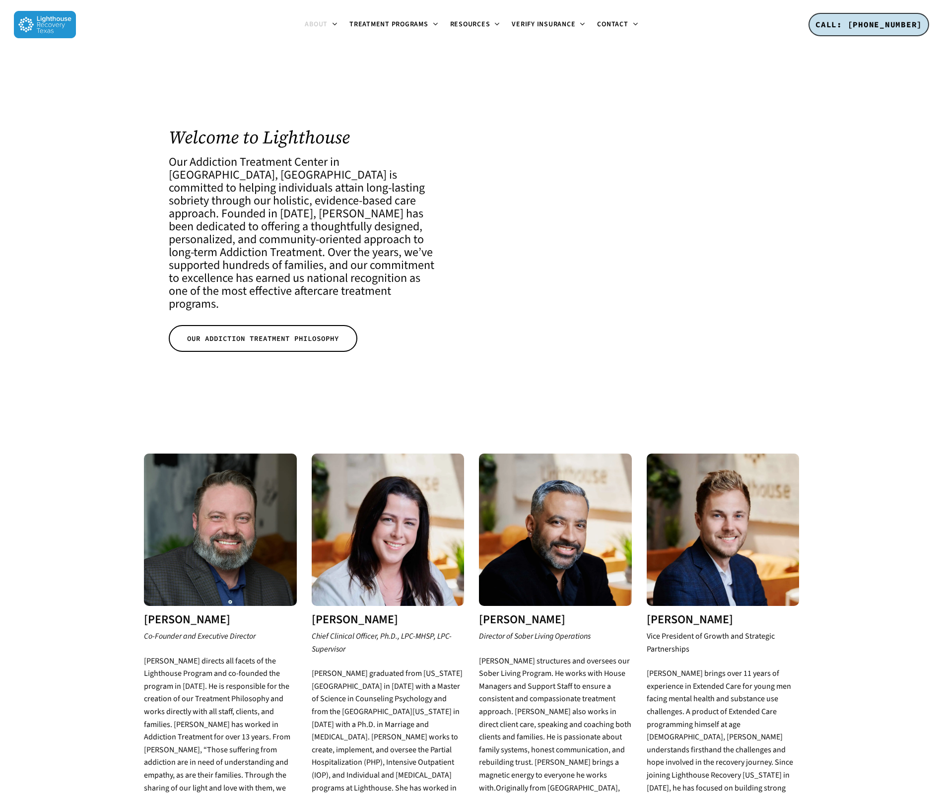  I want to click on i: Vice President of Growth and Strategic Partnerships, so click(711, 643).